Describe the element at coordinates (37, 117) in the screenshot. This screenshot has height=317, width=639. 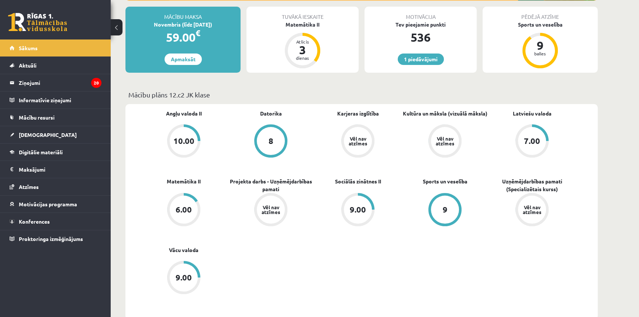
I see `span: Mācību resursi` at that location.